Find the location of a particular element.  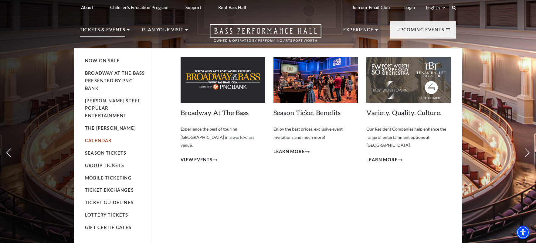

a: Calendar is located at coordinates (98, 140).